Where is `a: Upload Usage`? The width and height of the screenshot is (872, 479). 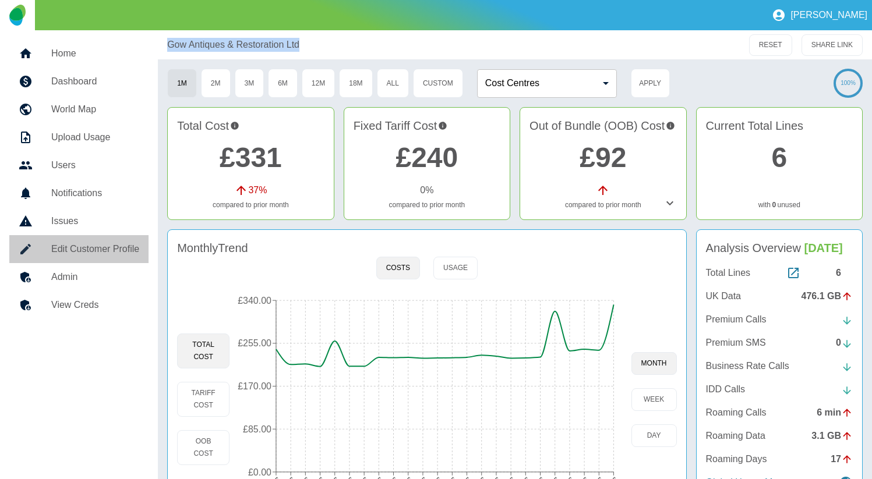
a: Upload Usage is located at coordinates (79, 137).